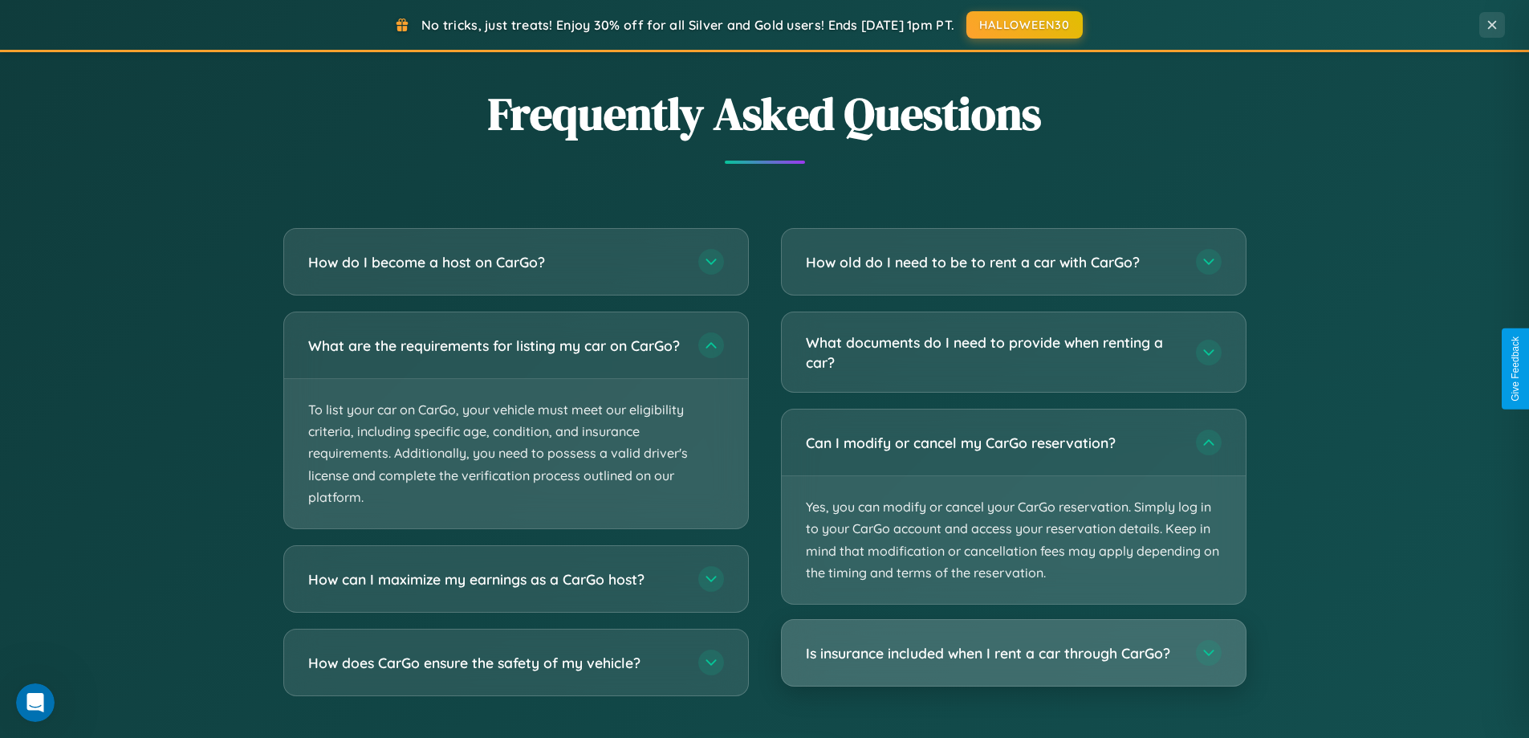  What do you see at coordinates (495, 262) in the screenshot?
I see `h3: How do I become a host on CarGo?` at bounding box center [495, 262].